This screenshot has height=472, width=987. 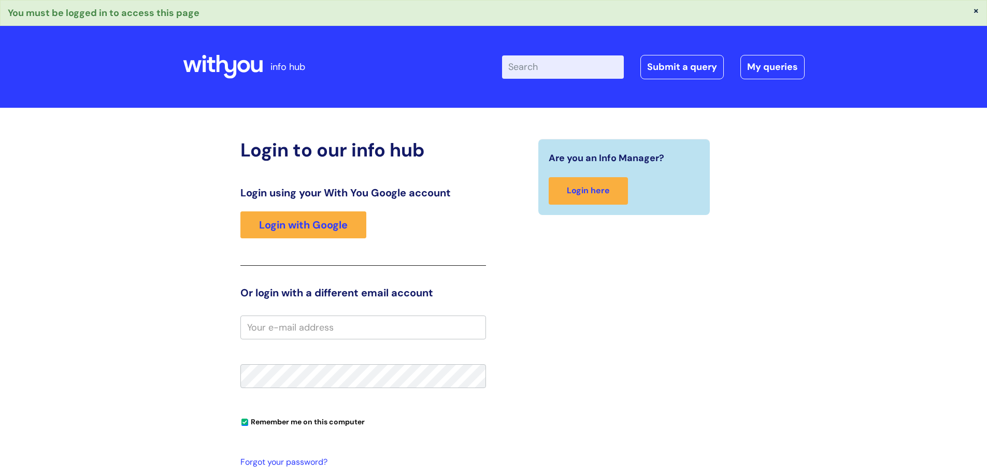 What do you see at coordinates (681, 67) in the screenshot?
I see `a: Submit a query` at bounding box center [681, 67].